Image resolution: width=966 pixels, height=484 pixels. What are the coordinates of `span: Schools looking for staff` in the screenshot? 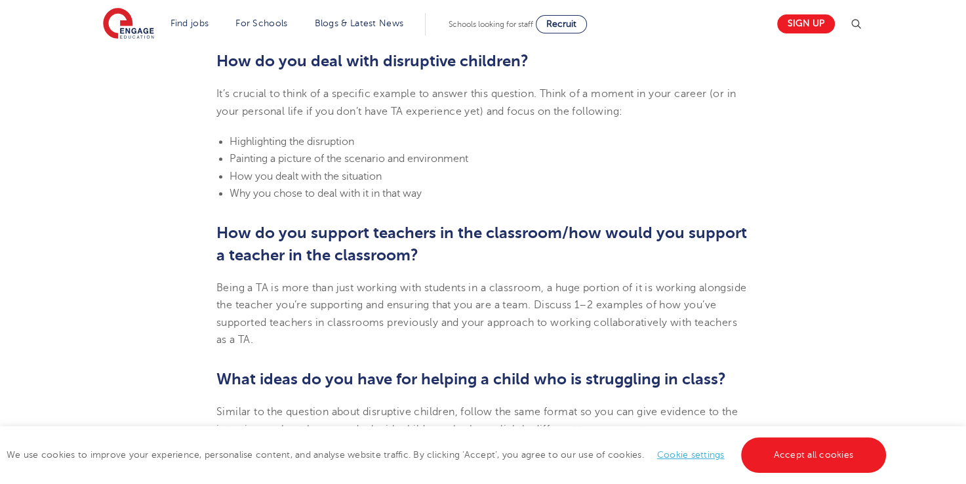 It's located at (491, 24).